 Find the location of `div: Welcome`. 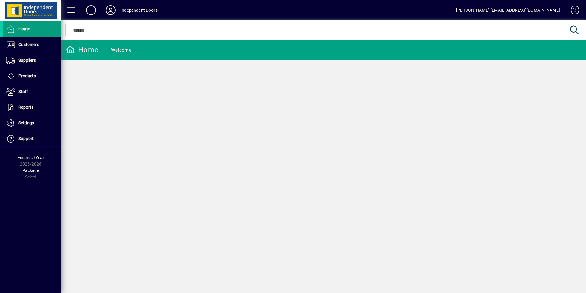

div: Welcome is located at coordinates (121, 50).